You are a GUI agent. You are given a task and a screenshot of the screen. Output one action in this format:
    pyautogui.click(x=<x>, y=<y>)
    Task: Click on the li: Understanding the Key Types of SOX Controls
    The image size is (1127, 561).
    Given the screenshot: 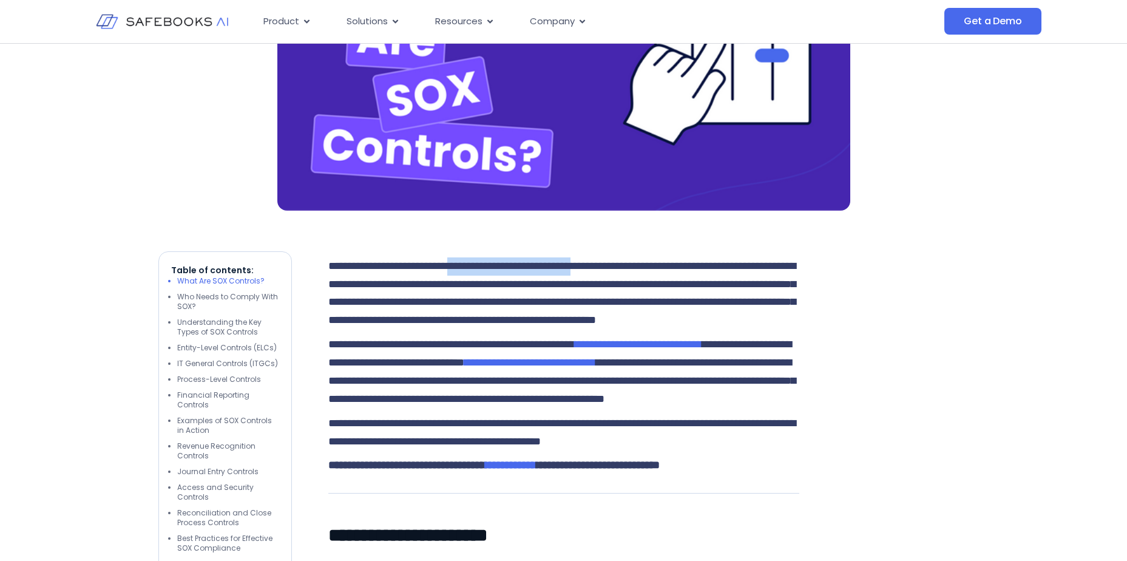 What is the action you would take?
    pyautogui.click(x=228, y=327)
    